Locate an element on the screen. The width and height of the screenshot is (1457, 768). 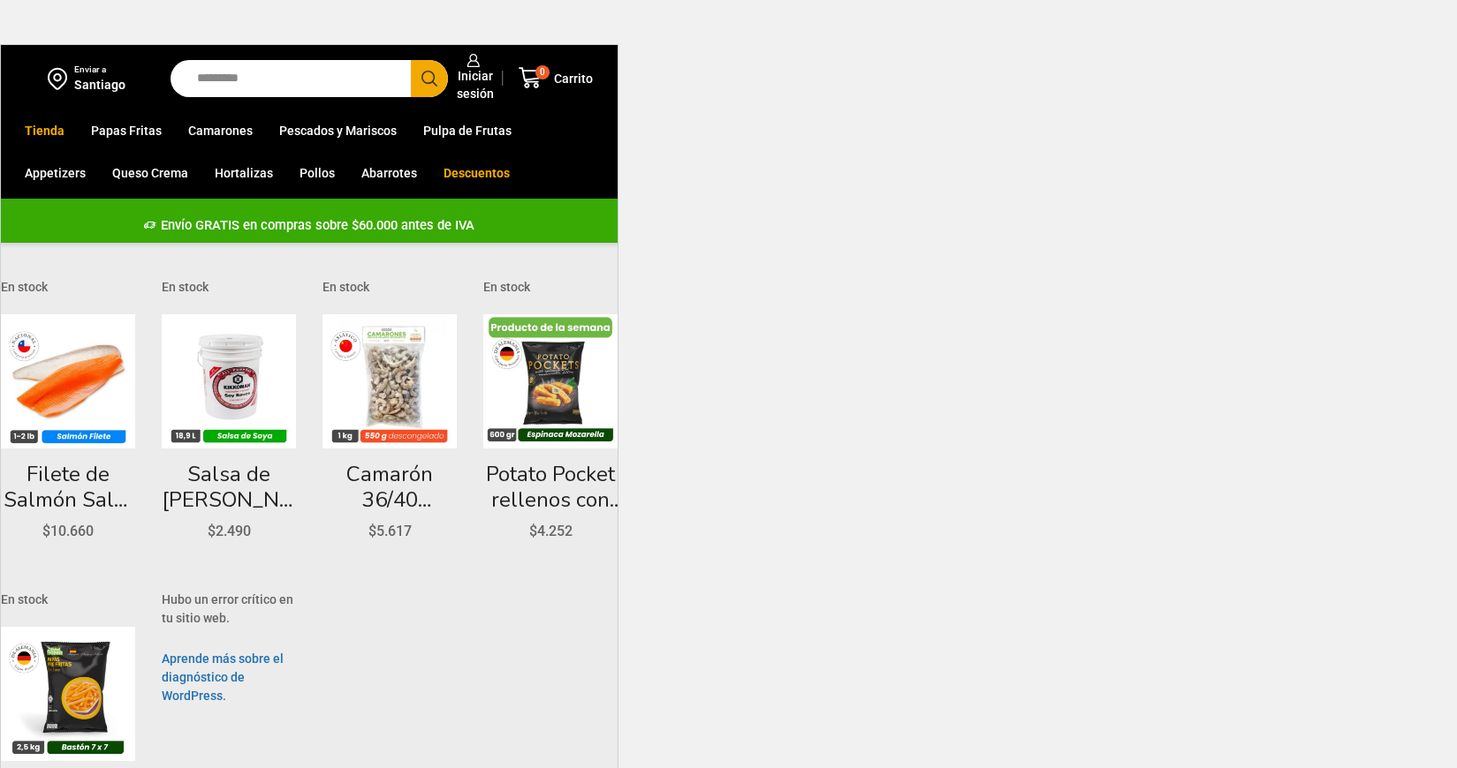
span: Iniciar sesión is located at coordinates (473, 85).